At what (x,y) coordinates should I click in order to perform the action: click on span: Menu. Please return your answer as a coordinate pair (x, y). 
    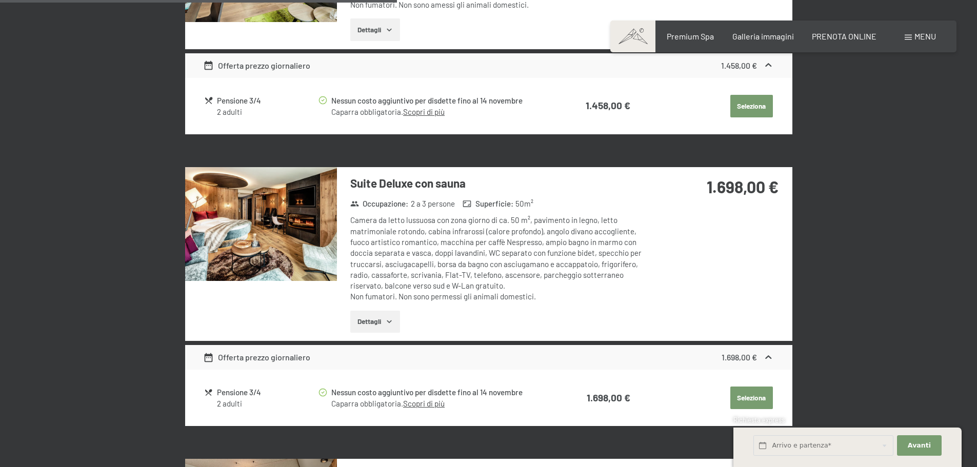
    Looking at the image, I should click on (925, 36).